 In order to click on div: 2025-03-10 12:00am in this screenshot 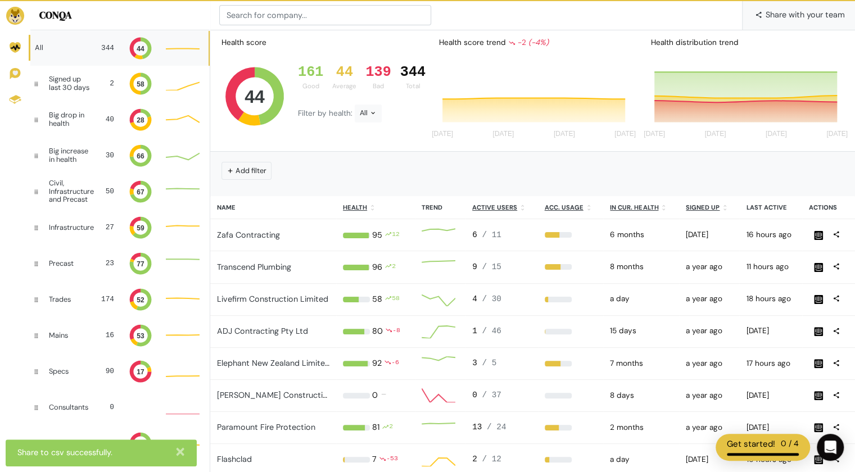, I will do `click(640, 364)`.